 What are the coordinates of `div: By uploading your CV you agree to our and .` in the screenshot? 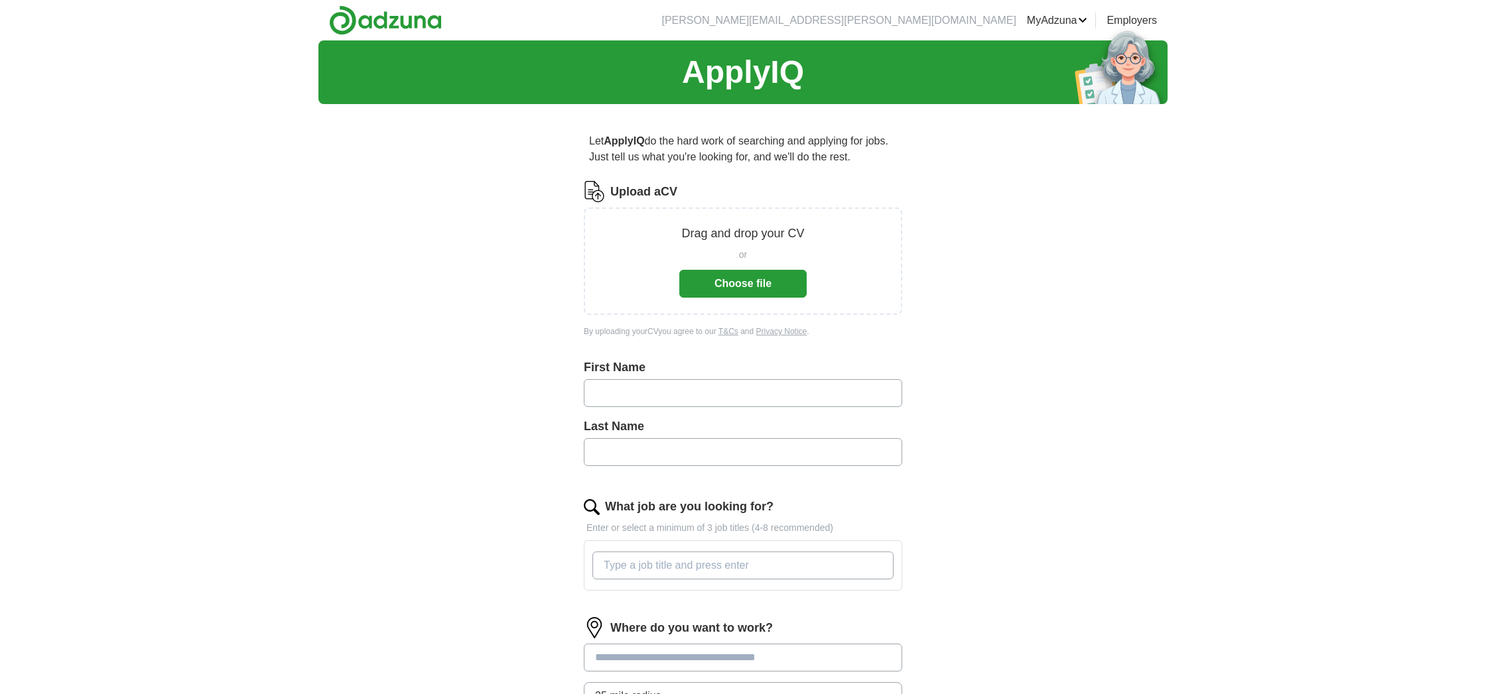 It's located at (743, 332).